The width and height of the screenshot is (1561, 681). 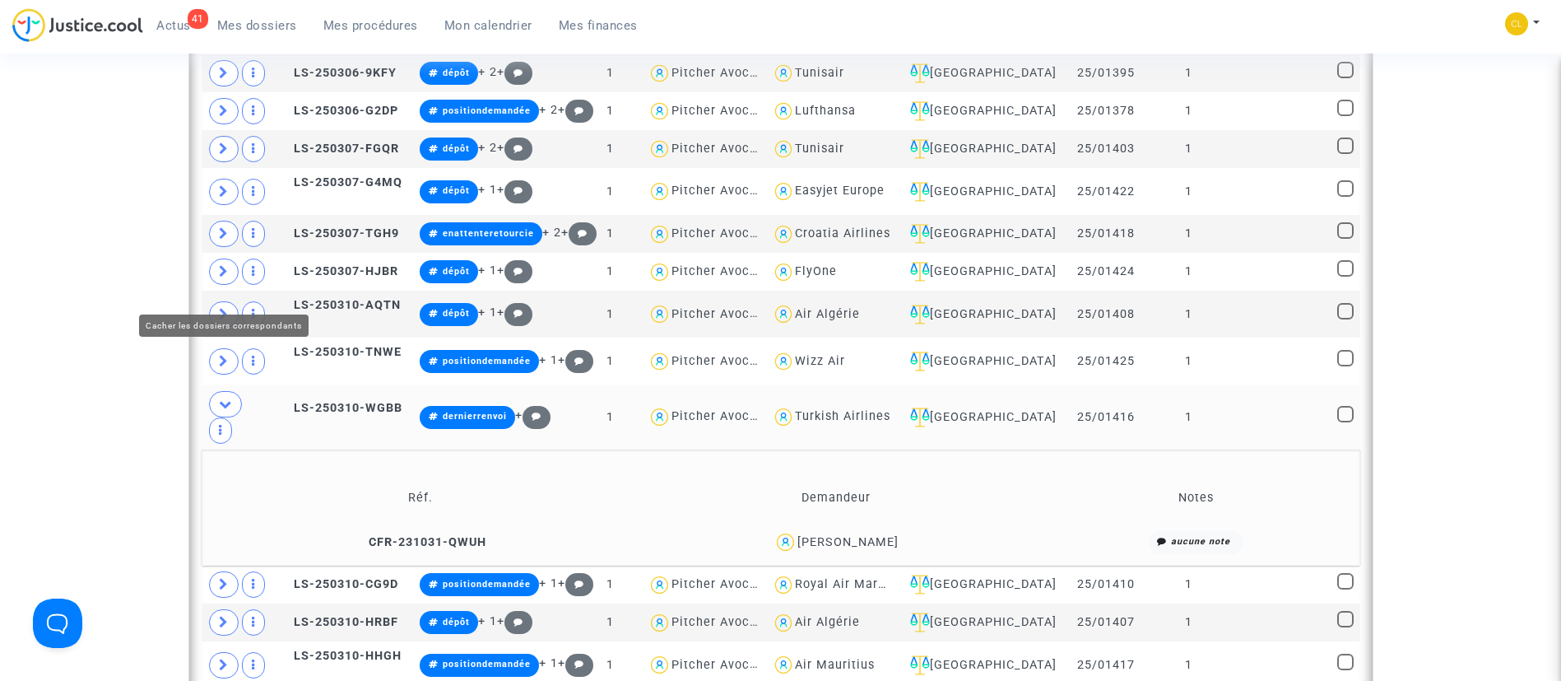 I want to click on div: Tunisair, so click(x=820, y=72).